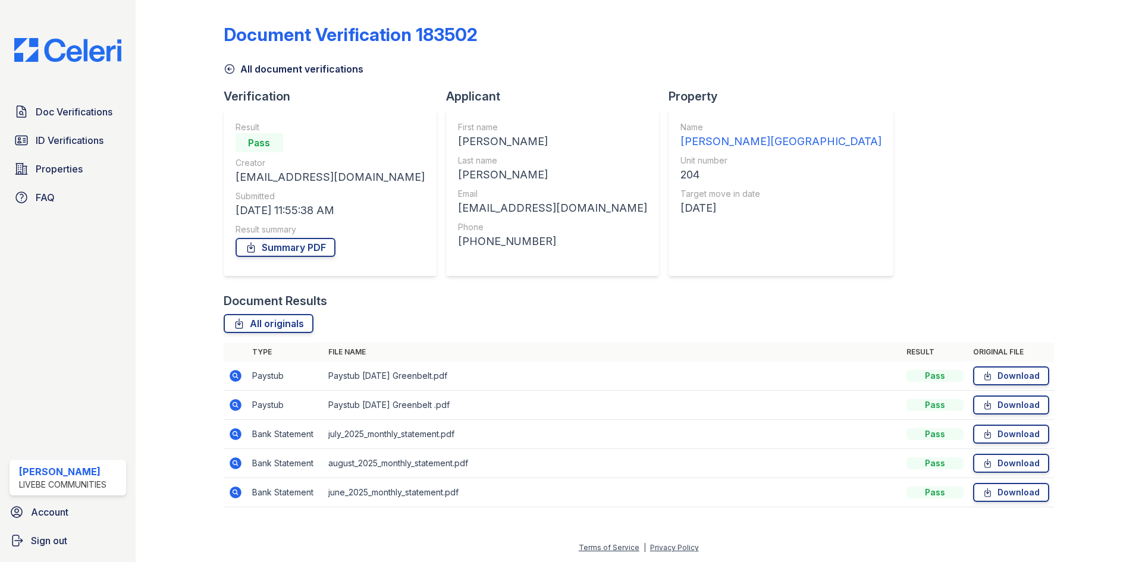 The height and width of the screenshot is (562, 1142). I want to click on a: All document verifications, so click(293, 69).